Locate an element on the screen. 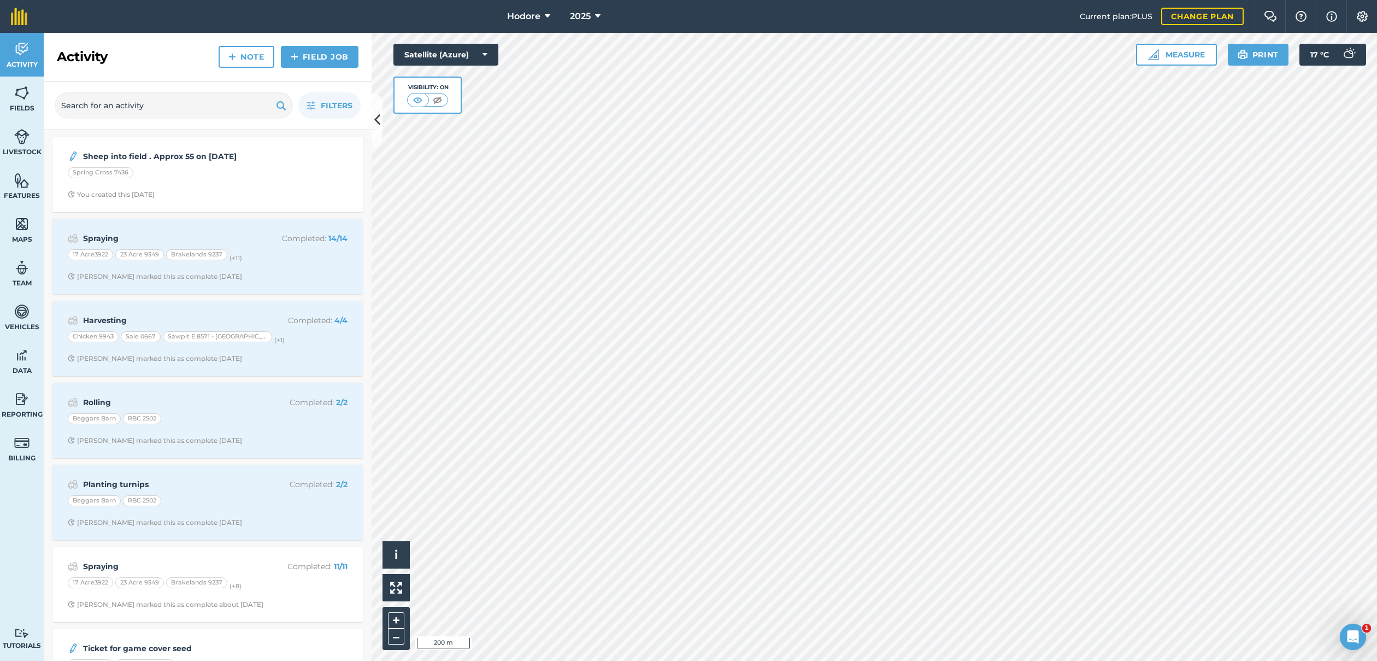  small: (+ 1 ) is located at coordinates (279, 340).